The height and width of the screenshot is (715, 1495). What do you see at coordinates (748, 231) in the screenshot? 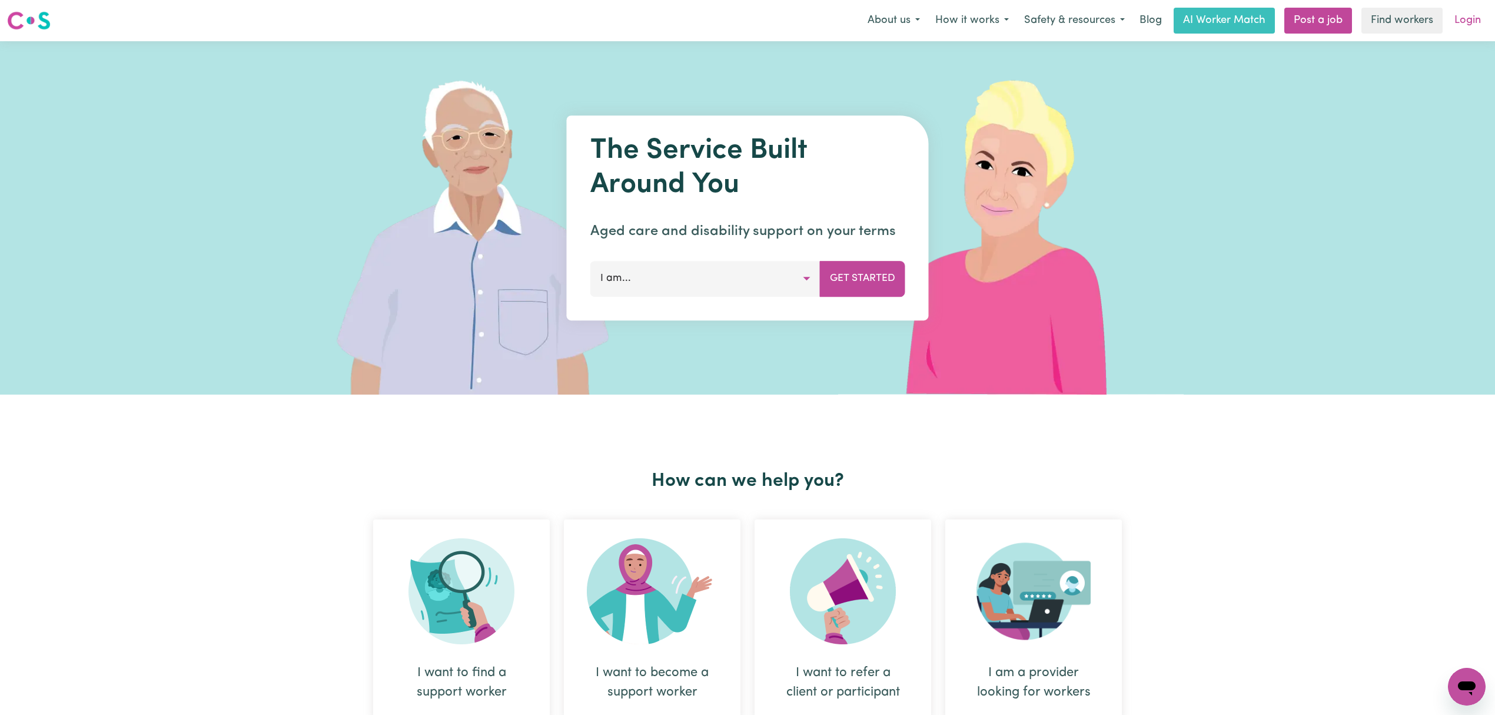
I see `p: Aged care and disability support on your terms` at bounding box center [748, 231].